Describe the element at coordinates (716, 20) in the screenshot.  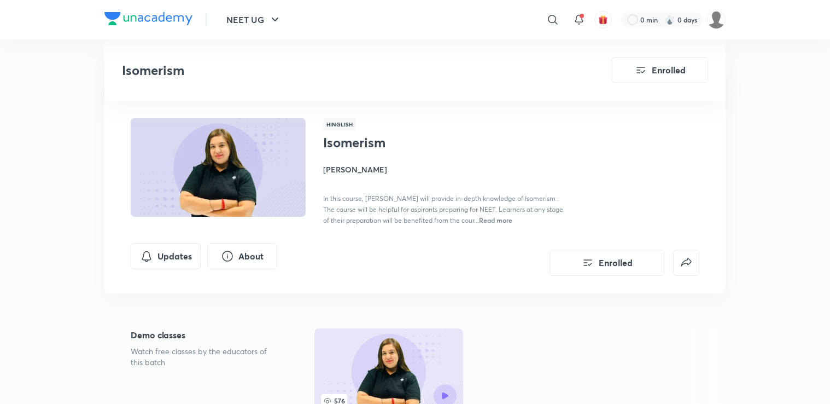
I see `img: Khushboo` at that location.